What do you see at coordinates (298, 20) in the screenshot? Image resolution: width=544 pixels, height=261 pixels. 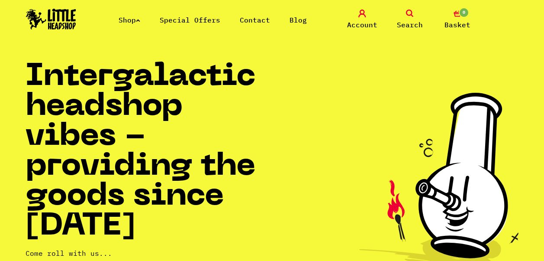 I see `a: Blog` at bounding box center [298, 20].